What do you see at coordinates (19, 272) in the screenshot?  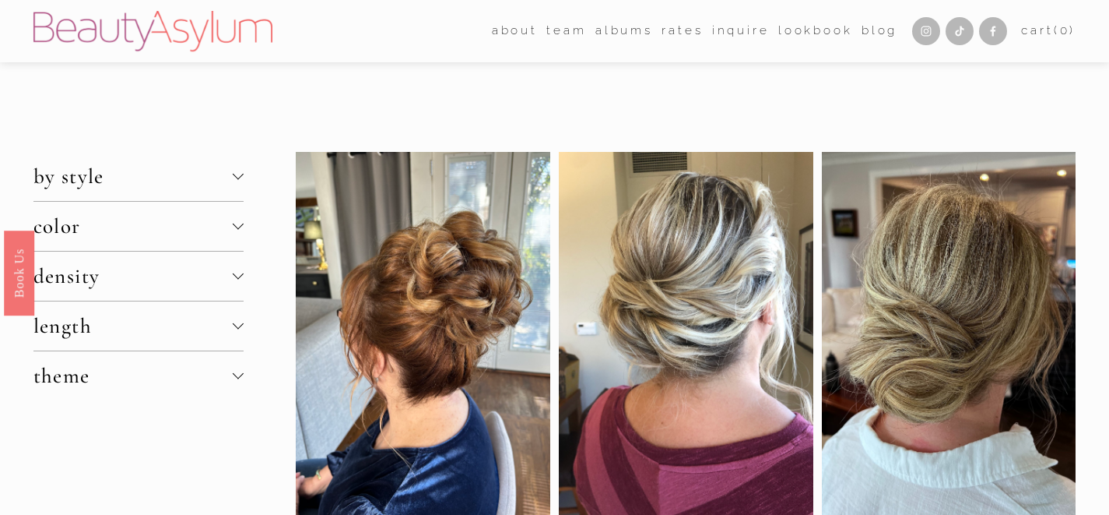 I see `a: Book Us` at bounding box center [19, 272].